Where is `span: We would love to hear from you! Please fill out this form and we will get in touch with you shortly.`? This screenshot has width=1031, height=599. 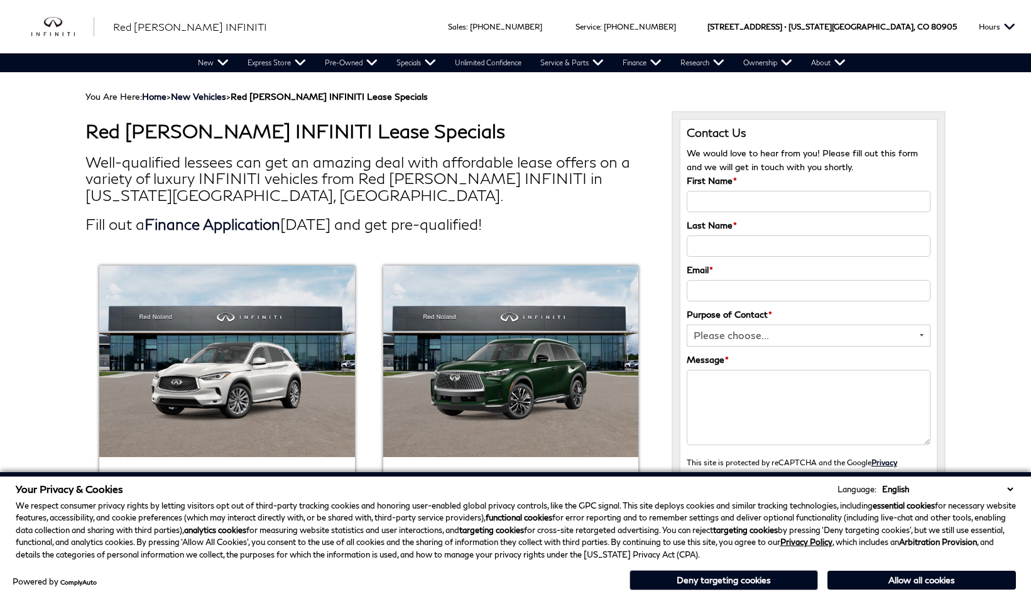
span: We would love to hear from you! Please fill out this form and we will get in touch with you shortly. is located at coordinates (802, 160).